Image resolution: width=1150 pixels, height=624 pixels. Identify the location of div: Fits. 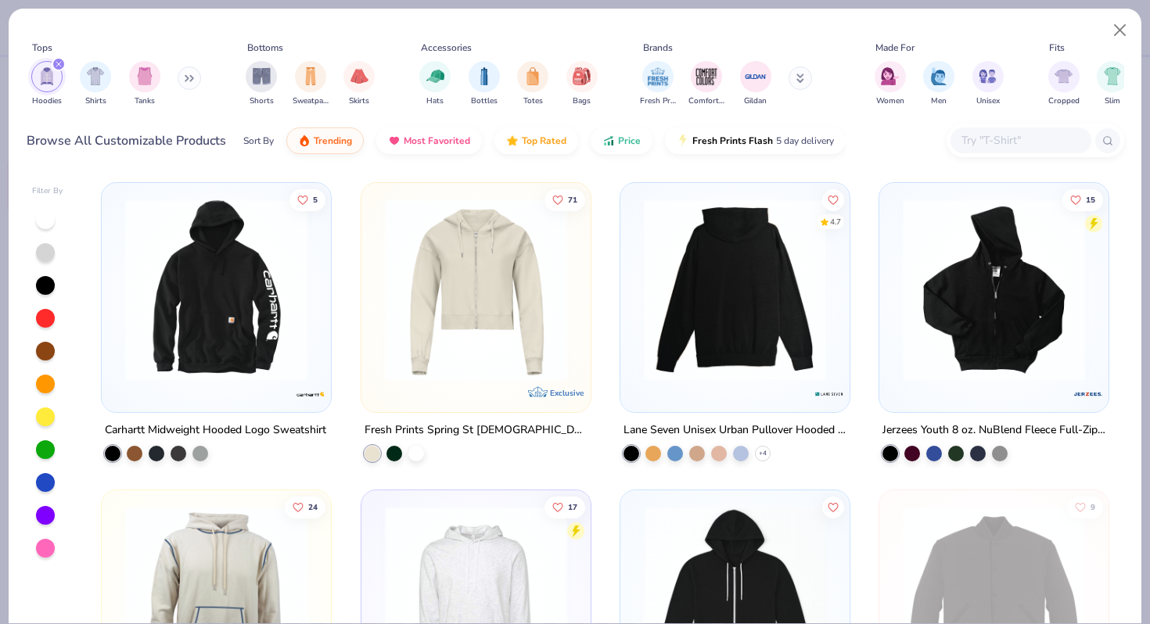
(1057, 48).